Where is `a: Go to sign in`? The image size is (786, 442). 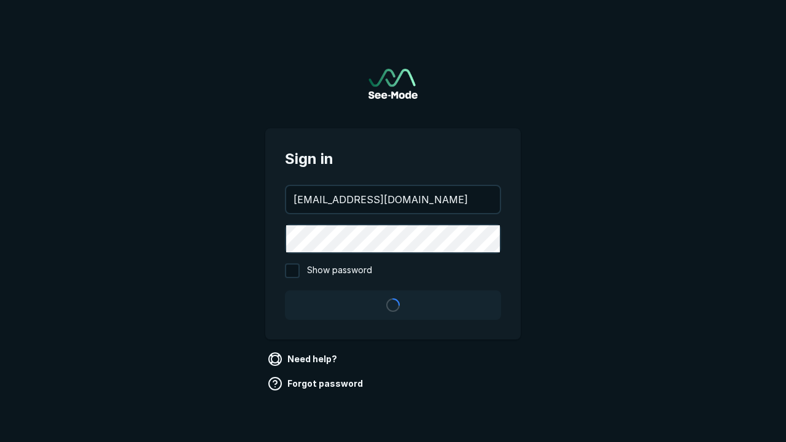 a: Go to sign in is located at coordinates (393, 83).